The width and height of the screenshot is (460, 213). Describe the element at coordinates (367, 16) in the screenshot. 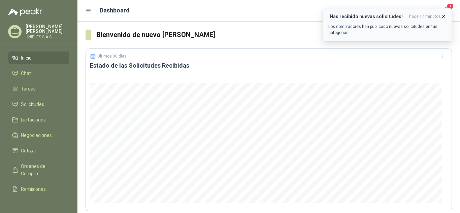

I see `h3: ¡Has recibido nuevas solicitudes!` at that location.